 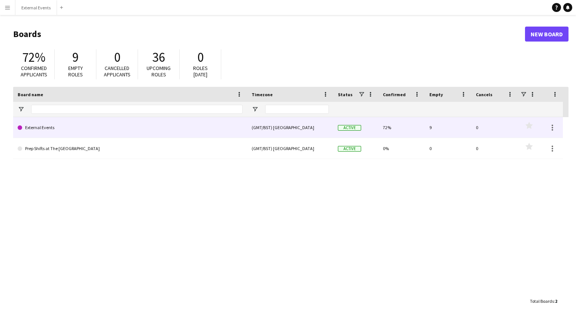 I want to click on span: Total Boards, so click(x=542, y=301).